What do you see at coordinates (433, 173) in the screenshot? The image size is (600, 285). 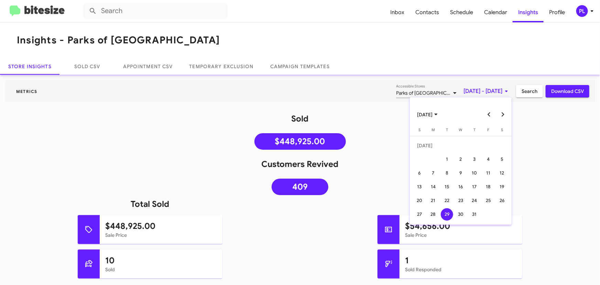 I see `td: July 7, 2025` at bounding box center [433, 173].